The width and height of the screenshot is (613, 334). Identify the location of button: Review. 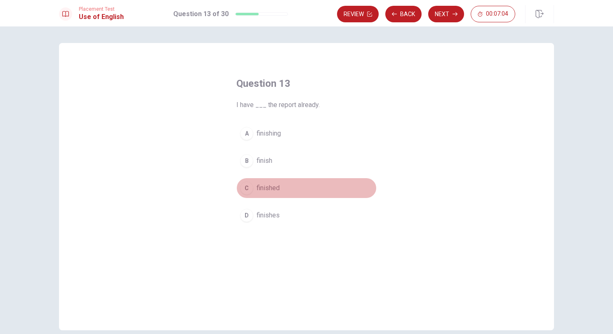
(358, 14).